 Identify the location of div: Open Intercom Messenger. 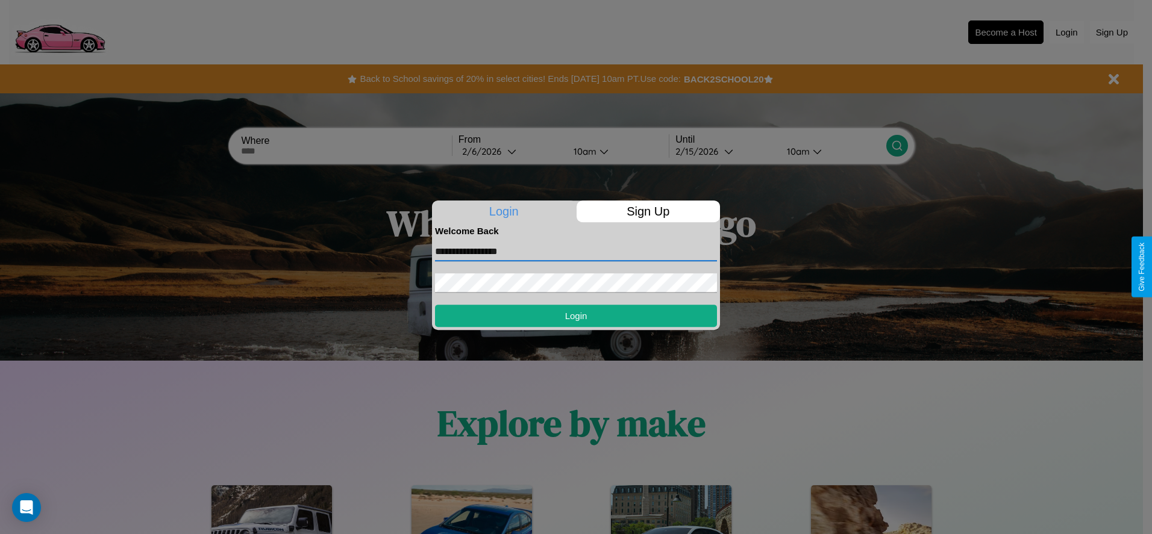
(26, 508).